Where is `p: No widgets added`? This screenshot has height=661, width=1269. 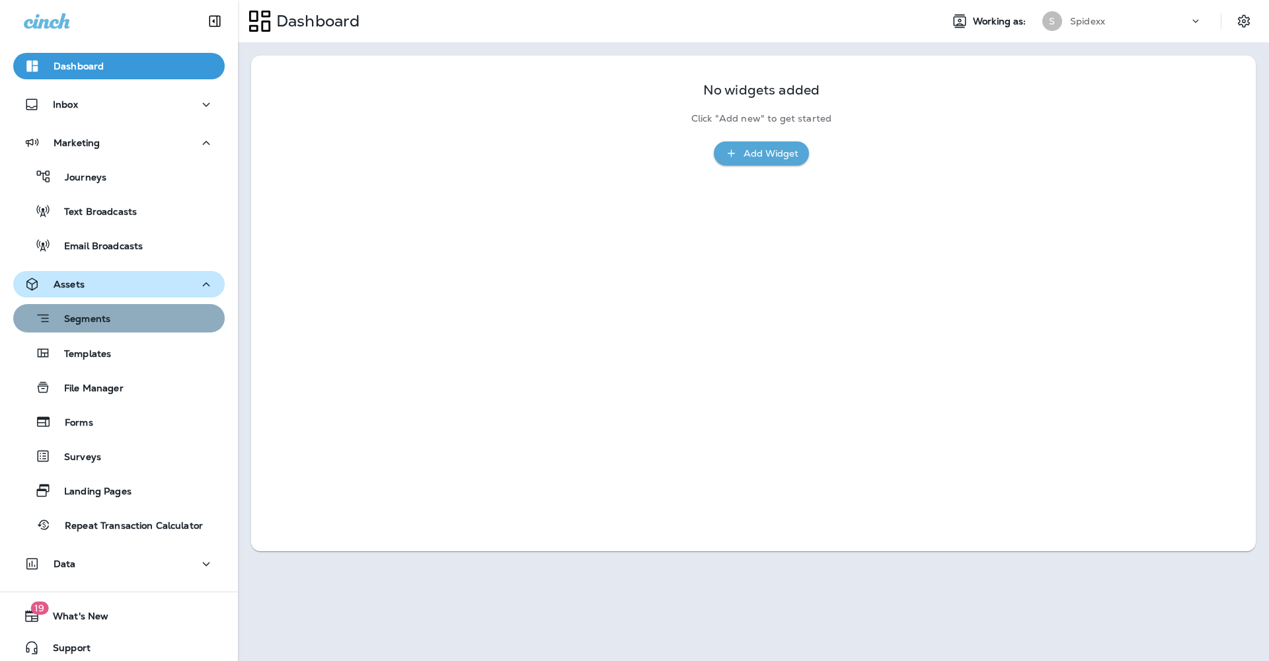
p: No widgets added is located at coordinates (761, 90).